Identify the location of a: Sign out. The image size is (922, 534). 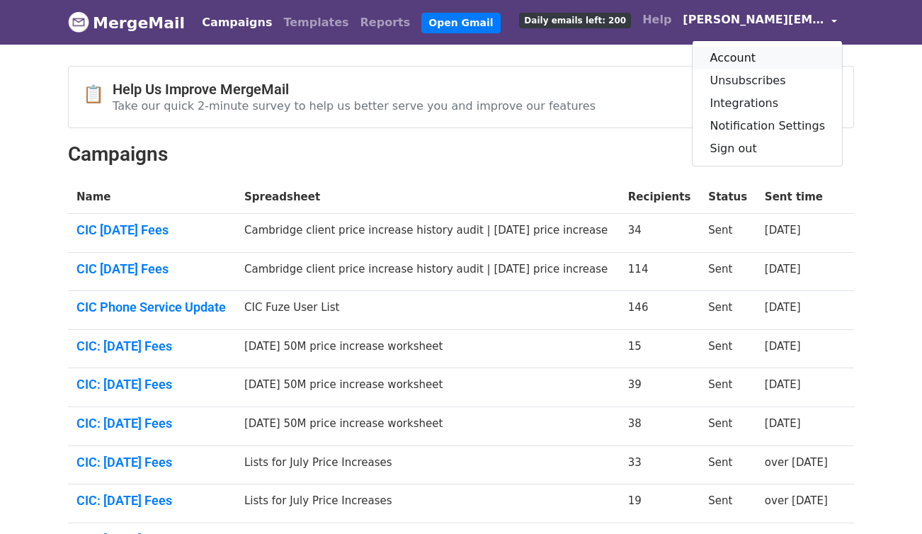
(767, 149).